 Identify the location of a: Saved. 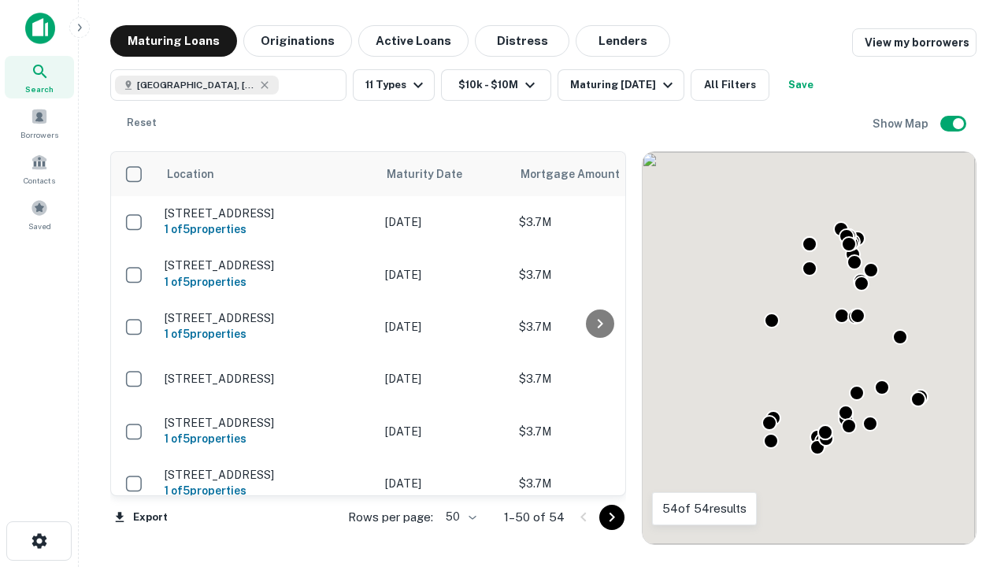
(39, 214).